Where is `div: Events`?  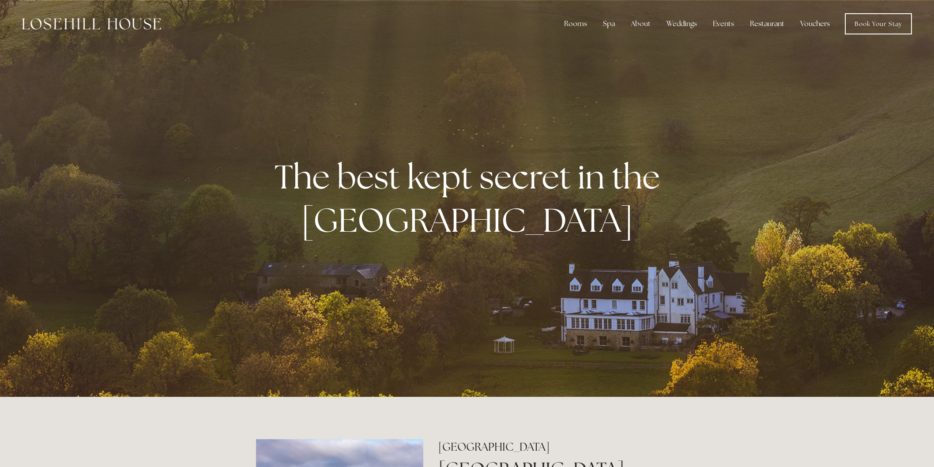 div: Events is located at coordinates (723, 24).